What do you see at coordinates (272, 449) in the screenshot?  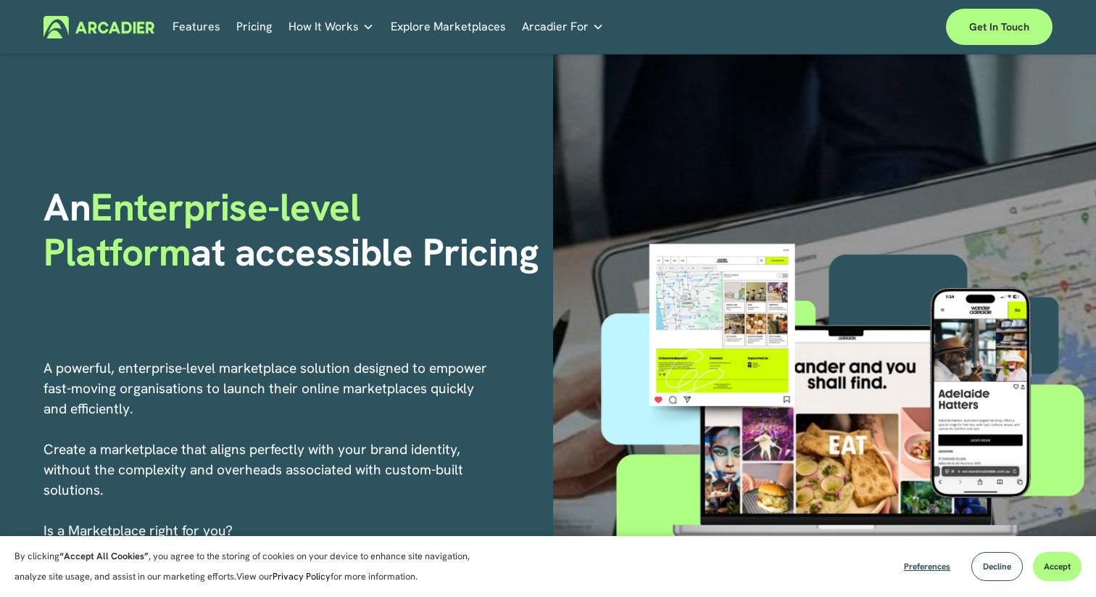 I see `p: A powerful, enterprise-level marketplace solution designed to empower fast-moving organisations t...` at bounding box center [272, 449].